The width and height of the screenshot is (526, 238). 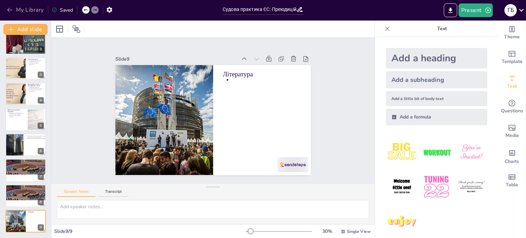 I want to click on input: Insert title, so click(x=259, y=9).